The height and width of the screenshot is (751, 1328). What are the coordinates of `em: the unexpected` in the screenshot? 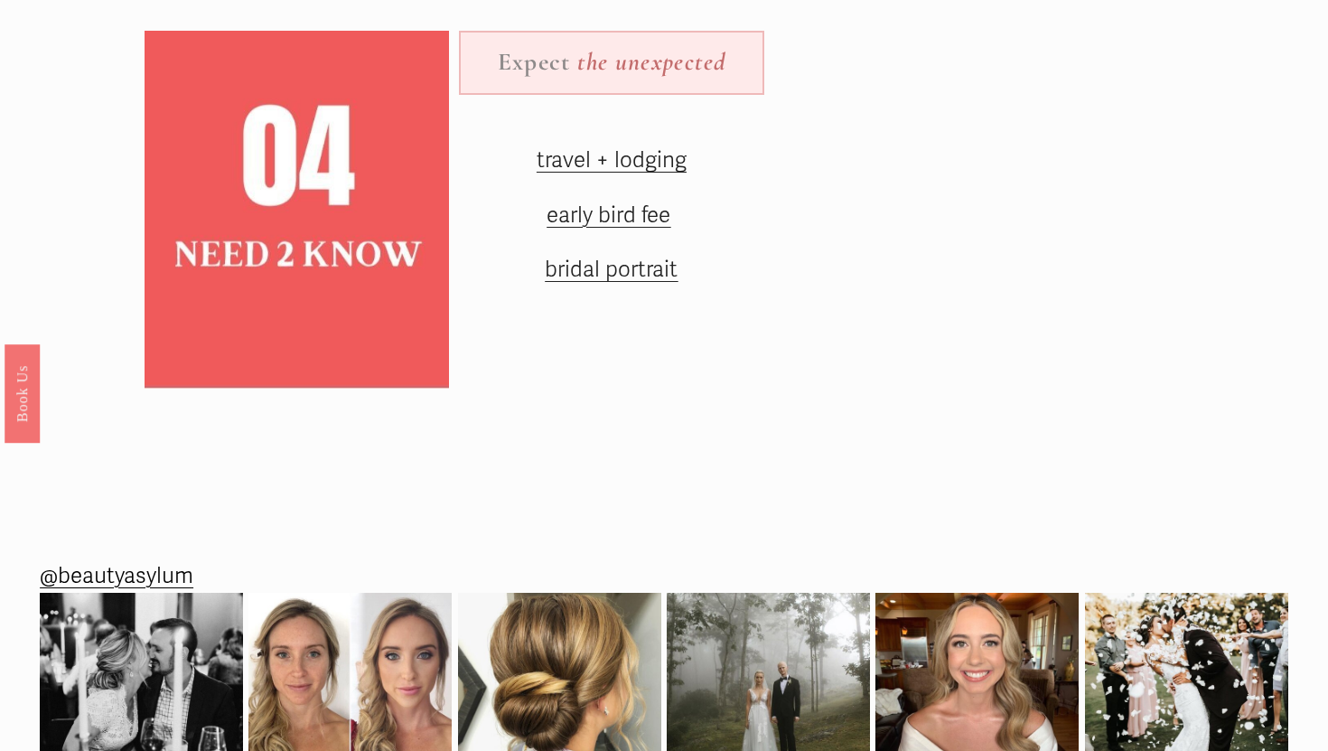 It's located at (651, 61).